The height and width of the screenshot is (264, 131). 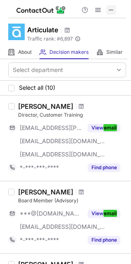 What do you see at coordinates (72, 115) in the screenshot?
I see `div: Director, Customer Training` at bounding box center [72, 115].